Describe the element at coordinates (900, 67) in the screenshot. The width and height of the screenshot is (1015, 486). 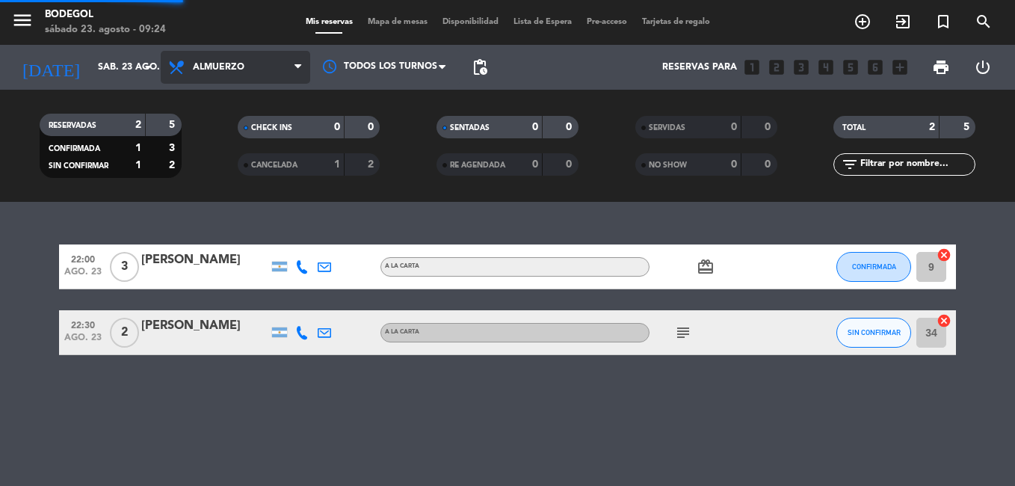
I see `i: add_box` at that location.